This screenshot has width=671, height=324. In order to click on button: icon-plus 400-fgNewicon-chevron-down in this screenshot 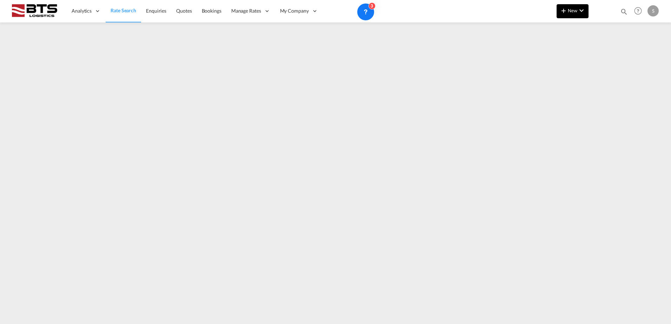, I will do `click(573, 11)`.